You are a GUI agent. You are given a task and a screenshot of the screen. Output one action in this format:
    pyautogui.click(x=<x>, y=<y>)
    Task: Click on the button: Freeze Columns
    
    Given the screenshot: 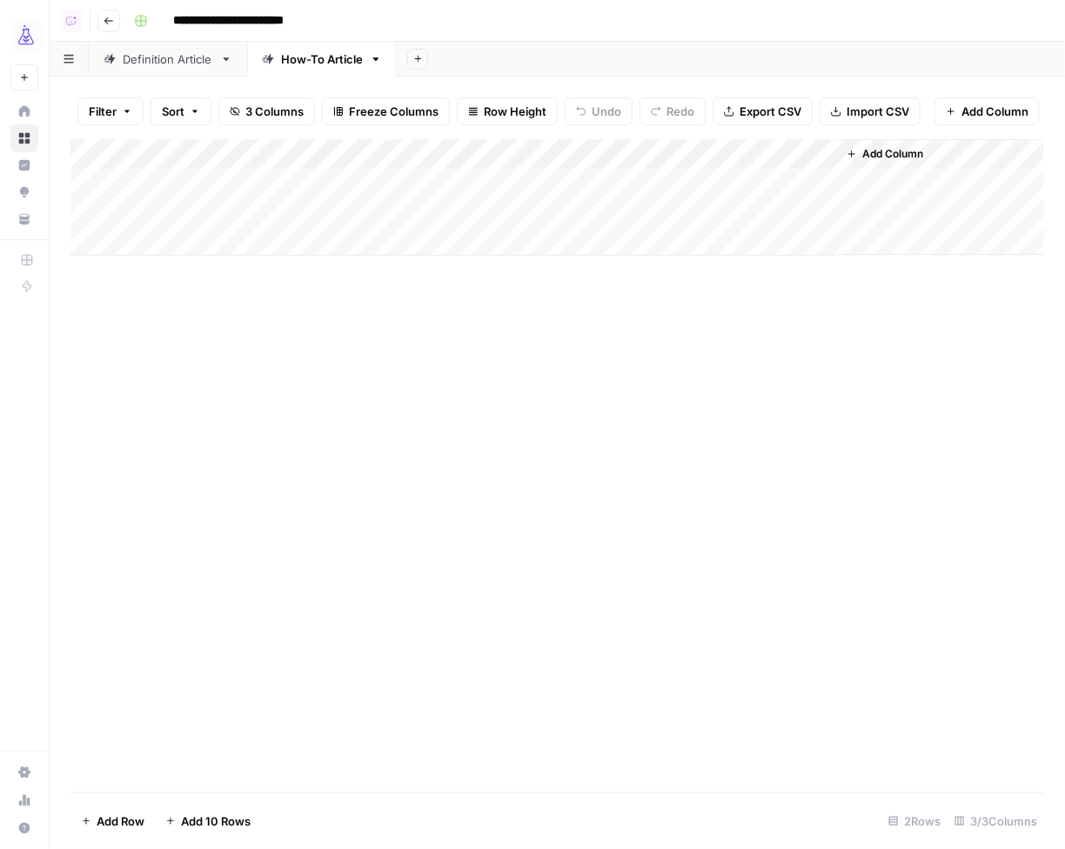 What is the action you would take?
    pyautogui.click(x=385, y=111)
    